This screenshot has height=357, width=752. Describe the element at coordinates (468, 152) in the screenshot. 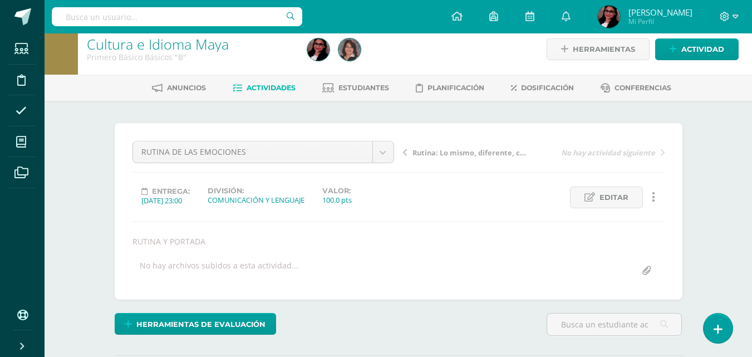

I see `a: Rutina: Lo mismo, diferente, conectar, participar. Cultura ladina` at that location.